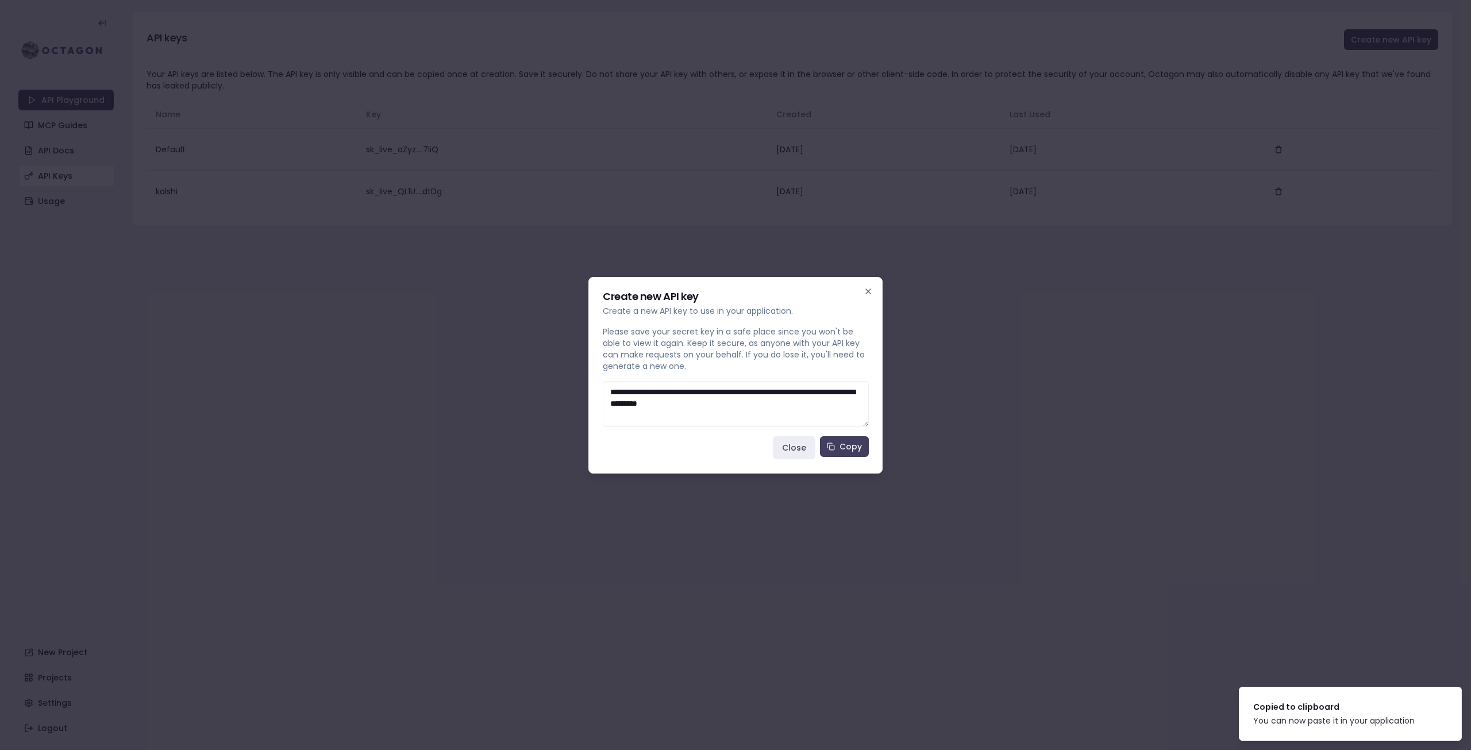 The image size is (1471, 750). I want to click on div: Copied to clipboard, so click(1333, 707).